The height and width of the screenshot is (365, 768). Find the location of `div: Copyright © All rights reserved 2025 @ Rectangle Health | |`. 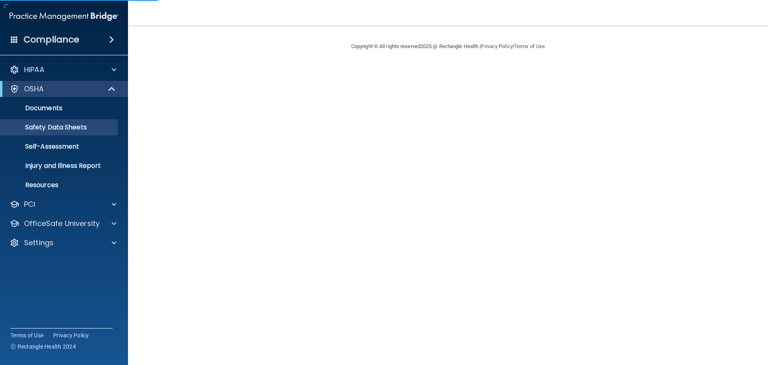

div: Copyright © All rights reserved 2025 @ Rectangle Health | | is located at coordinates (448, 46).